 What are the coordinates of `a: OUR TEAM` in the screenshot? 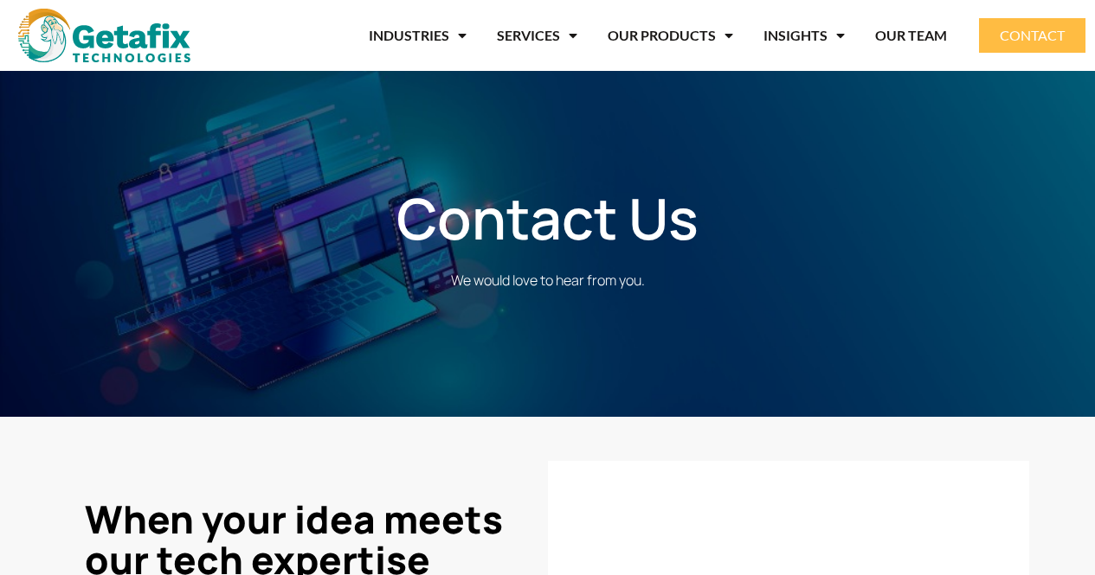 It's located at (910, 35).